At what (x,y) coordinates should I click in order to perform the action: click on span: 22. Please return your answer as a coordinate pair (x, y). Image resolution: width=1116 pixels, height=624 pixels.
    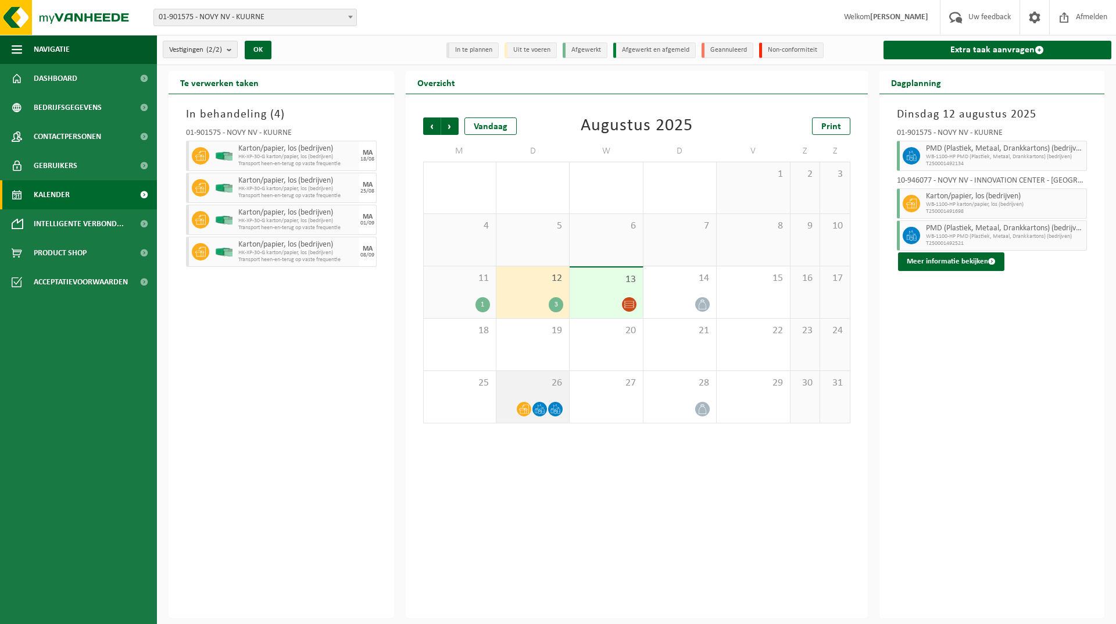
    Looking at the image, I should click on (753, 331).